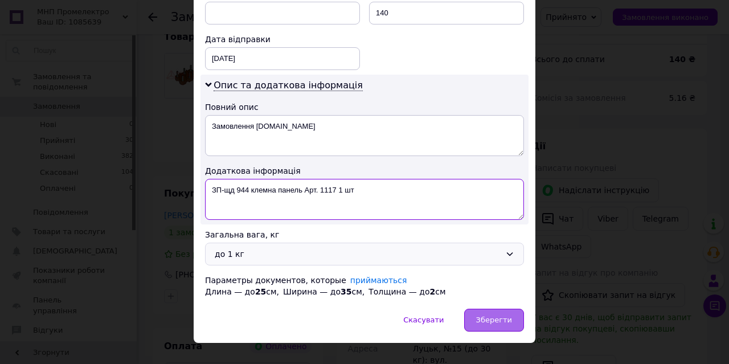 This screenshot has width=729, height=364. Describe the element at coordinates (364, 171) in the screenshot. I see `div: Додаткова інформація` at that location.